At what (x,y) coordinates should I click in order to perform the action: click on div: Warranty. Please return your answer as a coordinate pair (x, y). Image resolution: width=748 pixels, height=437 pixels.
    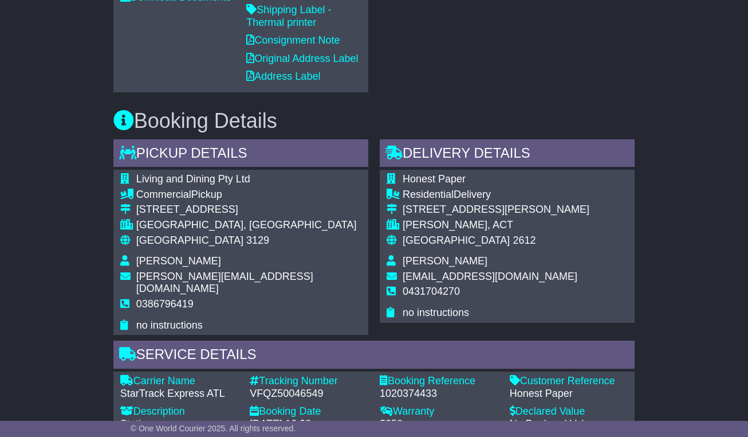
    Looking at the image, I should click on (439, 411).